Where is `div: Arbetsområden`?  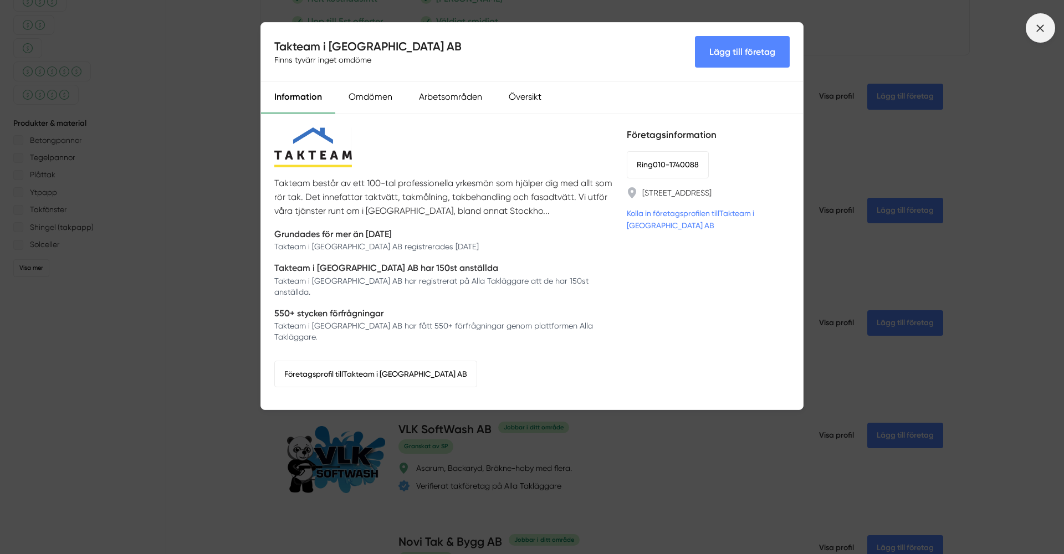 div: Arbetsområden is located at coordinates (450, 97).